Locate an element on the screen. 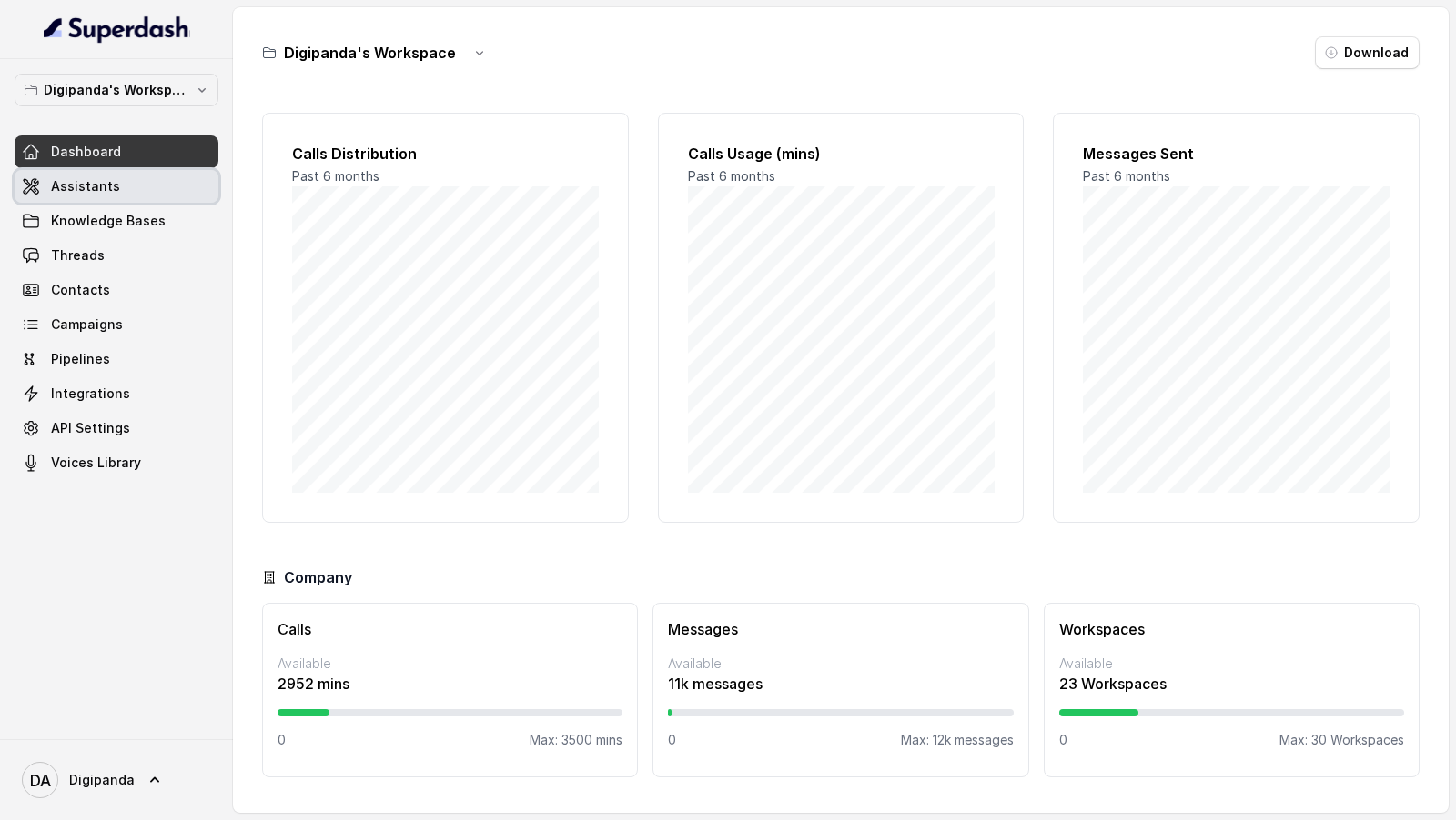  a: Assistants is located at coordinates (117, 186).